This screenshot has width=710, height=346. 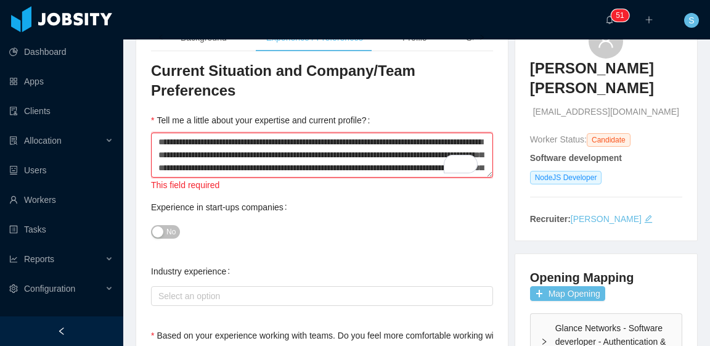 I want to click on span: S, so click(x=691, y=20).